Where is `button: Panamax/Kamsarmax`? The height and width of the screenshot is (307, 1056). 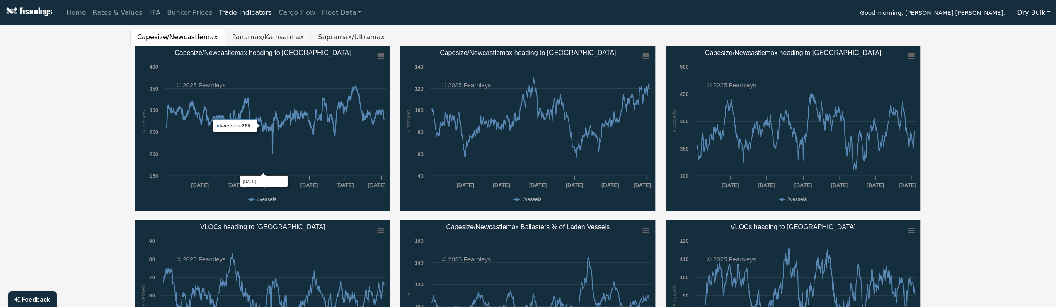 button: Panamax/Kamsarmax is located at coordinates (268, 37).